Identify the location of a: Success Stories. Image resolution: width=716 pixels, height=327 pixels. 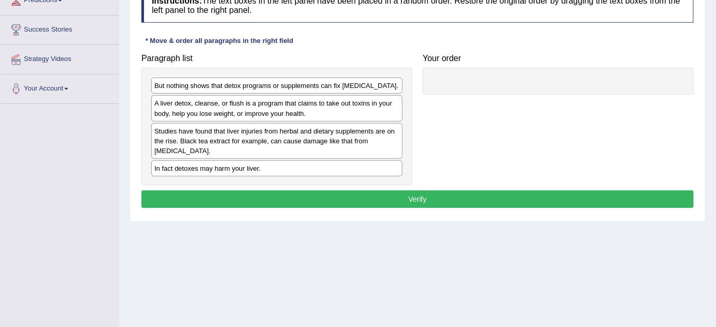
(60, 28).